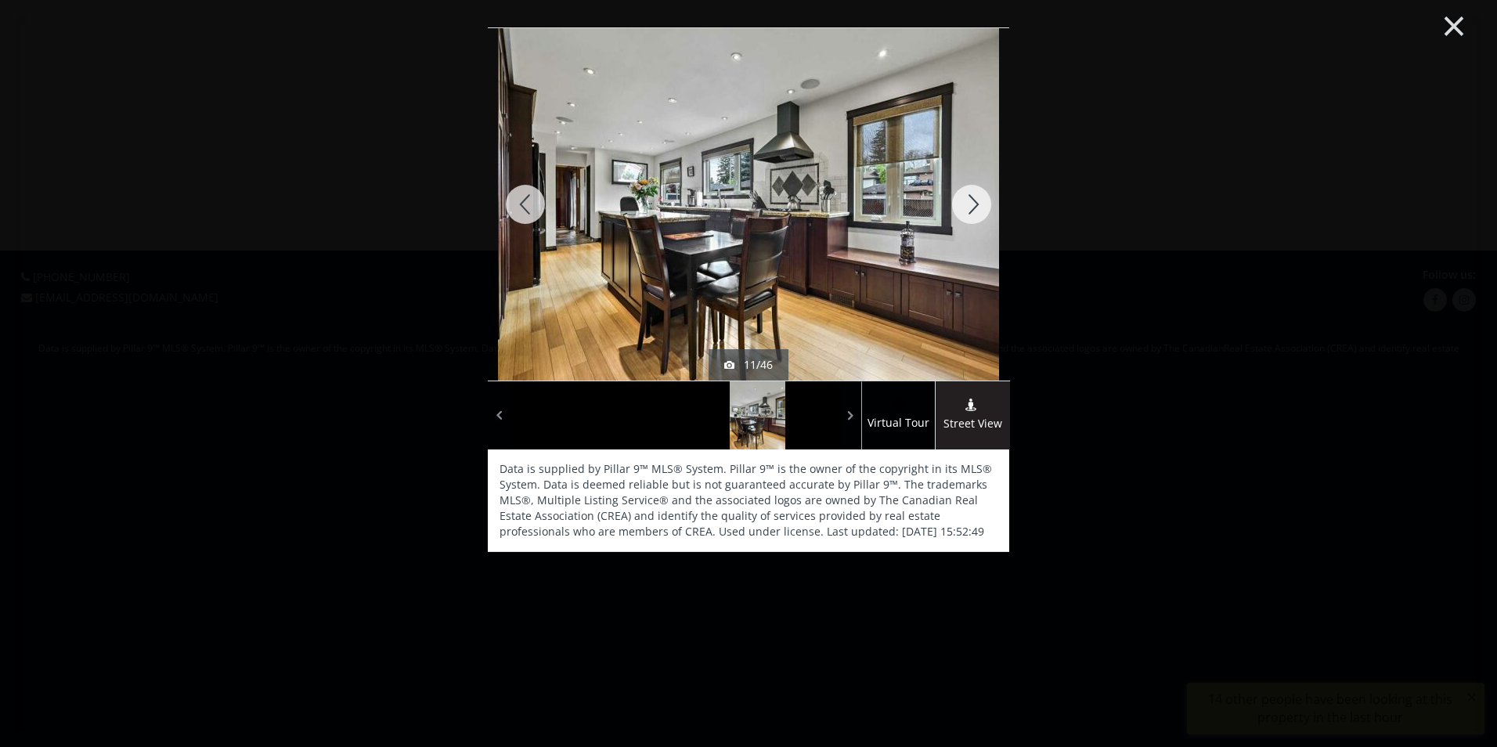 The width and height of the screenshot is (1497, 747). What do you see at coordinates (898, 404) in the screenshot?
I see `img: virtual tour icon` at bounding box center [898, 404].